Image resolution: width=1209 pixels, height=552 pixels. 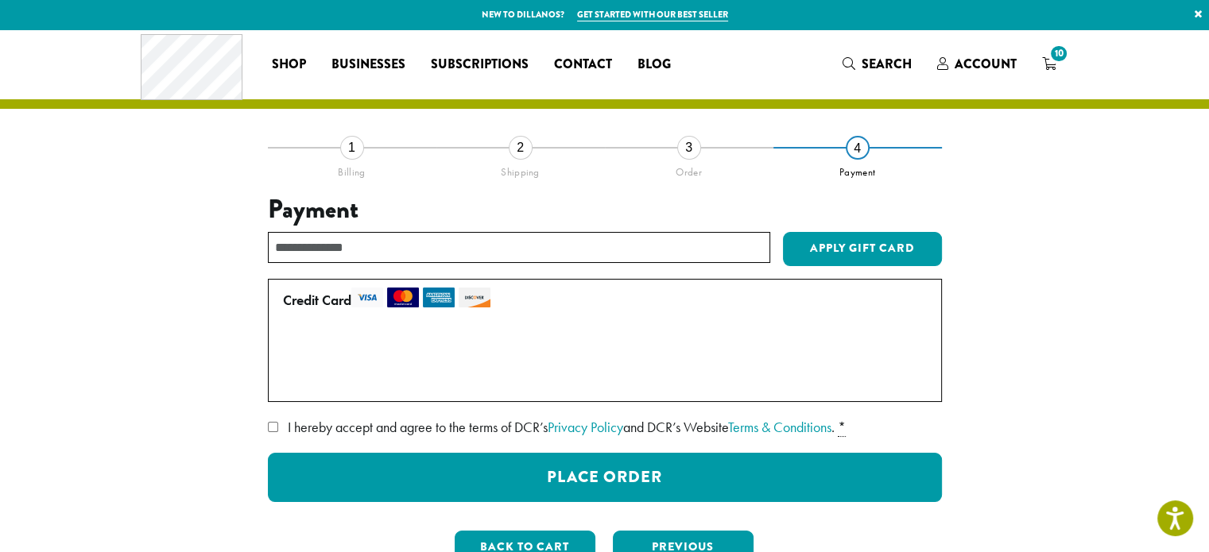 I want to click on a: Terms & Conditions, so click(x=780, y=427).